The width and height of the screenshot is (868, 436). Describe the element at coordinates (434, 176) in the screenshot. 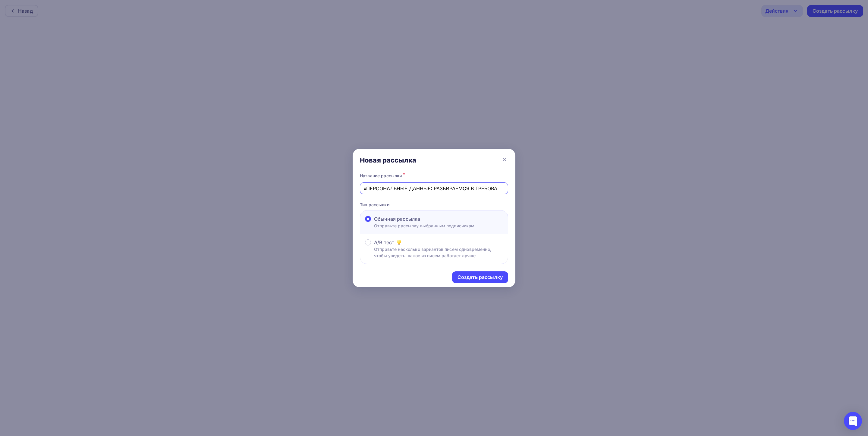

I see `div: Название рассылки` at that location.